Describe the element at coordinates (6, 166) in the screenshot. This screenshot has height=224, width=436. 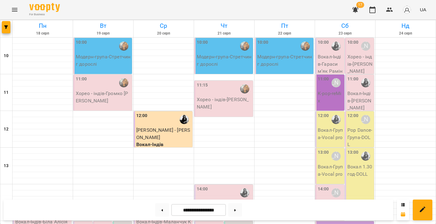
I see `h6: 13` at that location.